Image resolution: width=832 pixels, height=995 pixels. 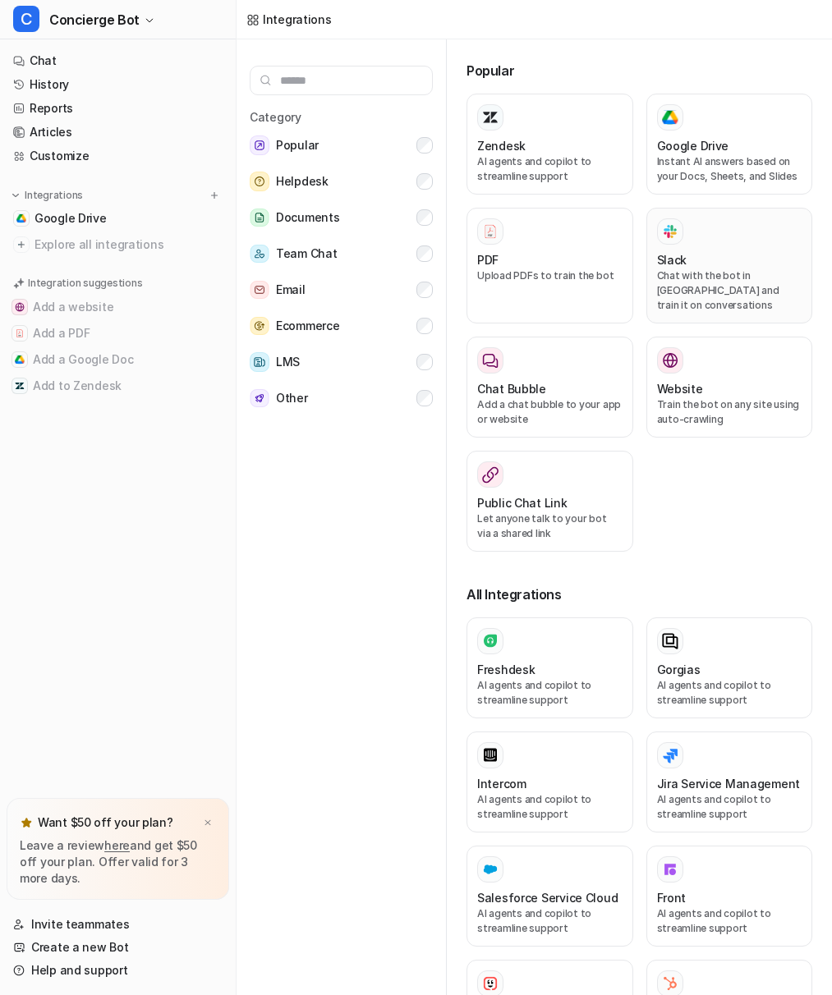 I want to click on a: Google DriveGoogle Drive, so click(x=117, y=218).